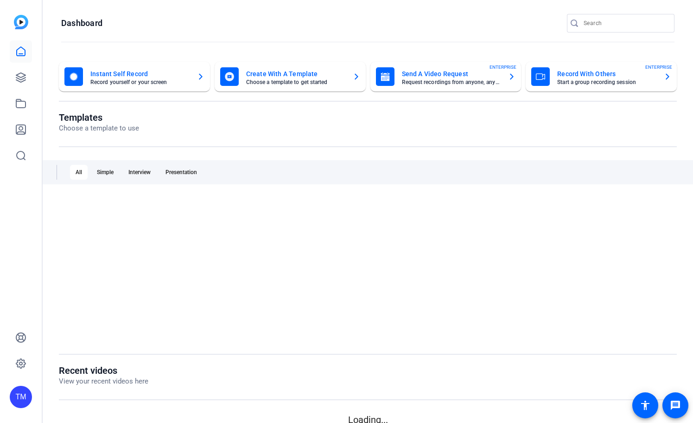 The height and width of the screenshot is (423, 693). What do you see at coordinates (140, 172) in the screenshot?
I see `div: Interview` at bounding box center [140, 172].